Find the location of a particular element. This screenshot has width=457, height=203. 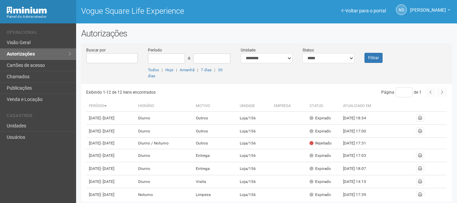

th: Período is located at coordinates (111, 106).